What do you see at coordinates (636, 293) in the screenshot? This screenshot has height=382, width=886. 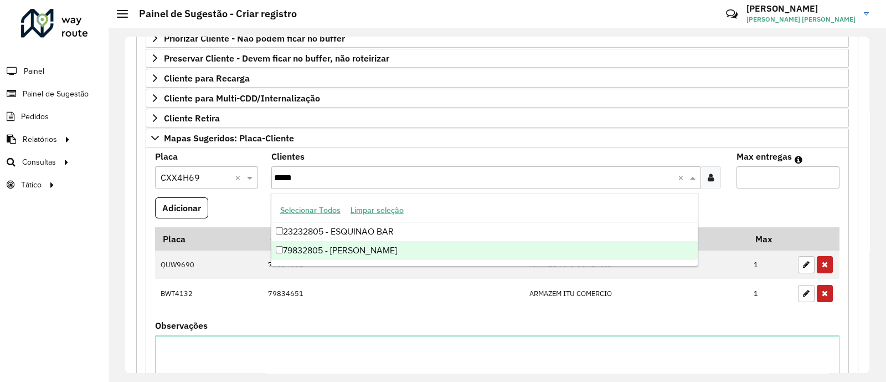 I see `td: ARMAZEM ITU COMERCIO` at bounding box center [636, 293].